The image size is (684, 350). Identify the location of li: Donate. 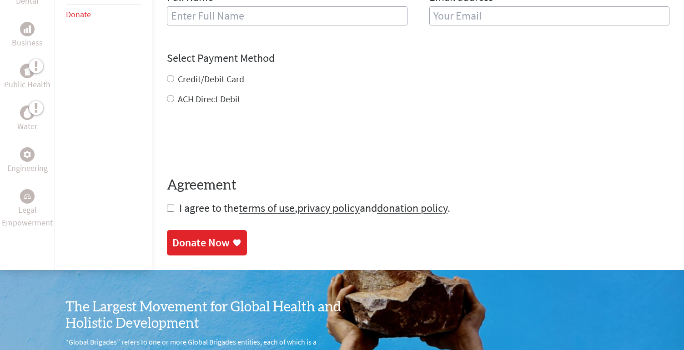
(104, 15).